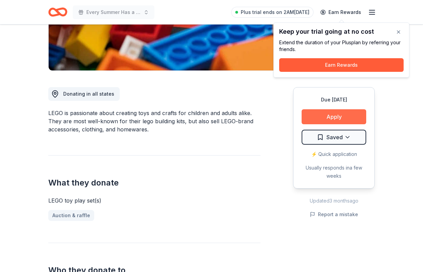 This screenshot has height=272, width=423. What do you see at coordinates (334, 154) in the screenshot?
I see `div: ⚡️ Quick application` at bounding box center [334, 154].